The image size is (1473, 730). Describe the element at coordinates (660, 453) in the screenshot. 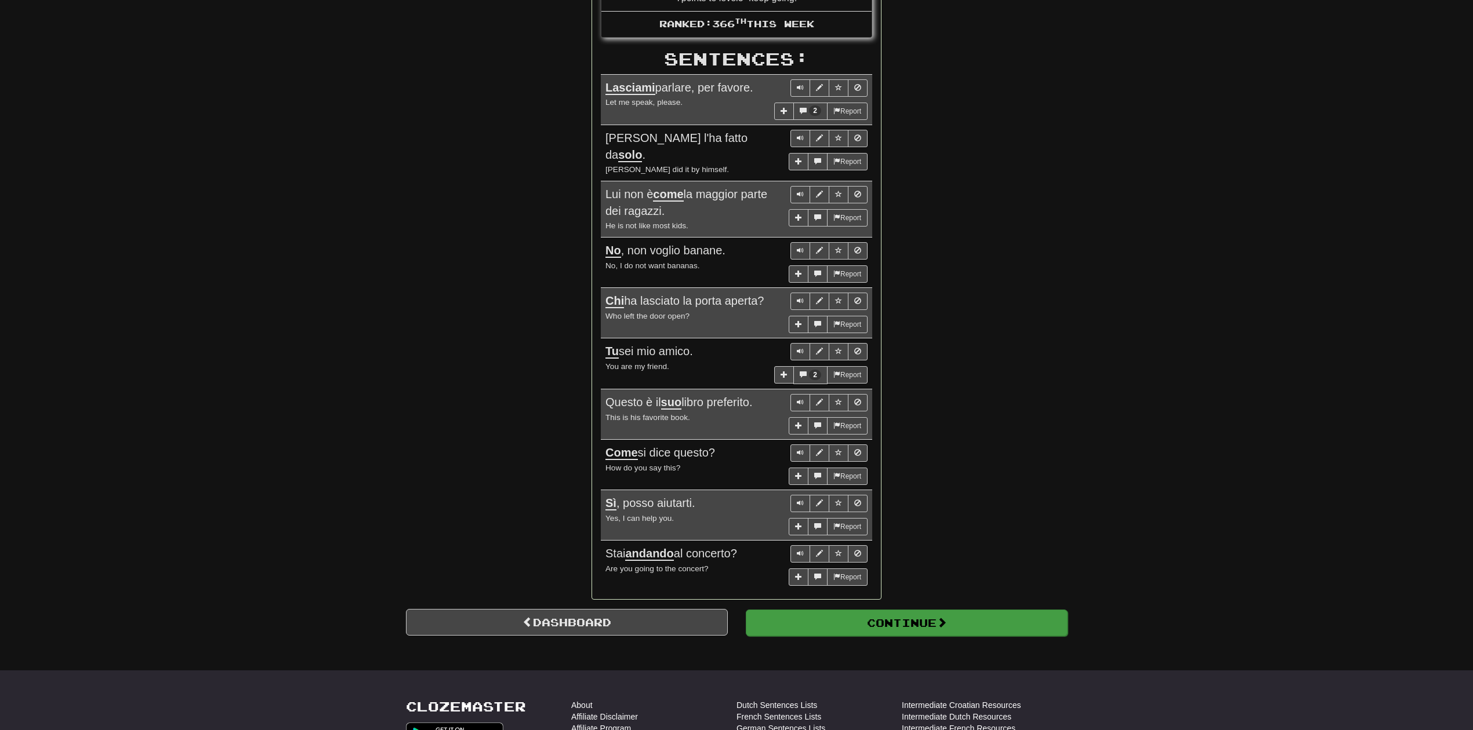

I see `span: si dice questo?` at that location.